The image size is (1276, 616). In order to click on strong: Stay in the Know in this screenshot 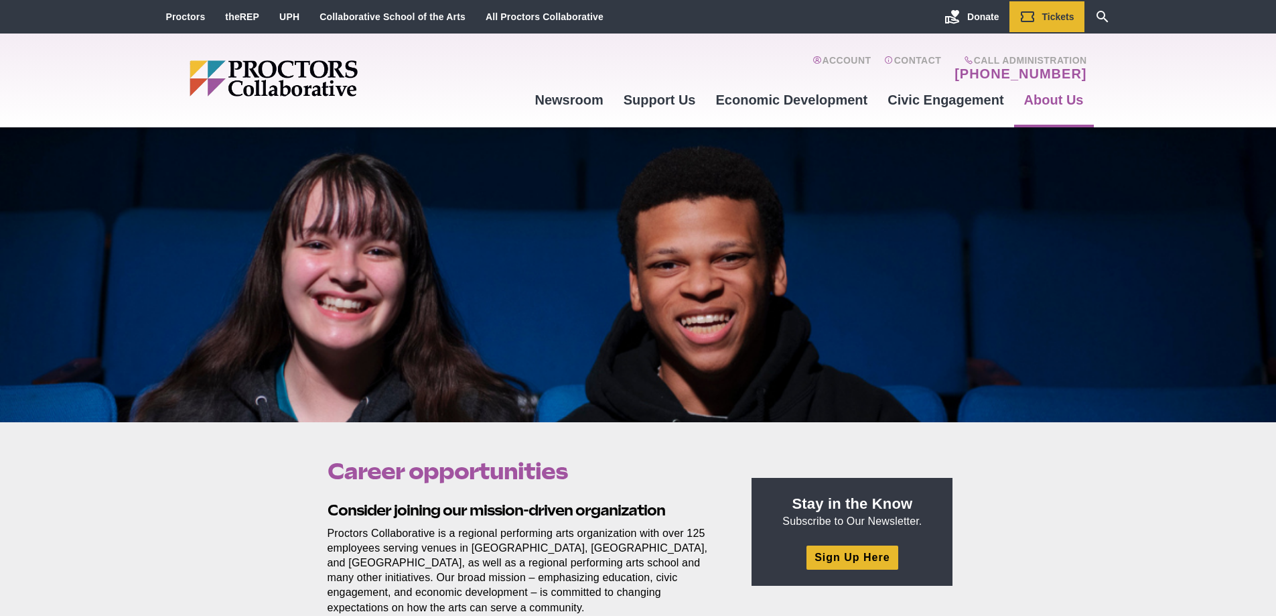, I will do `click(853, 503)`.